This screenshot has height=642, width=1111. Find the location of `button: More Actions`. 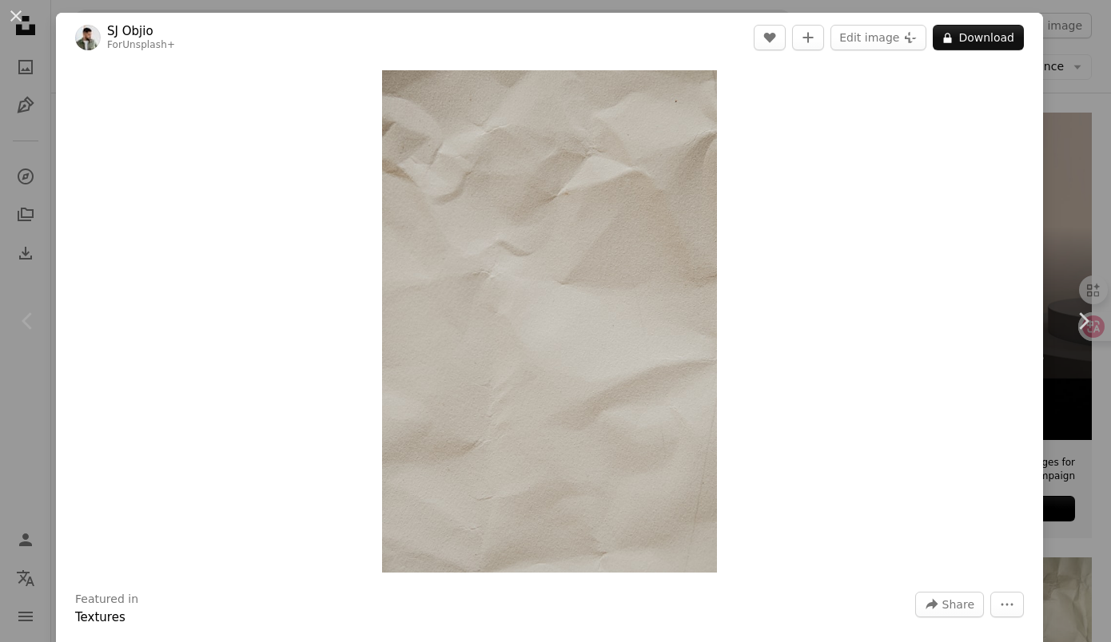

button: More Actions is located at coordinates (1007, 605).